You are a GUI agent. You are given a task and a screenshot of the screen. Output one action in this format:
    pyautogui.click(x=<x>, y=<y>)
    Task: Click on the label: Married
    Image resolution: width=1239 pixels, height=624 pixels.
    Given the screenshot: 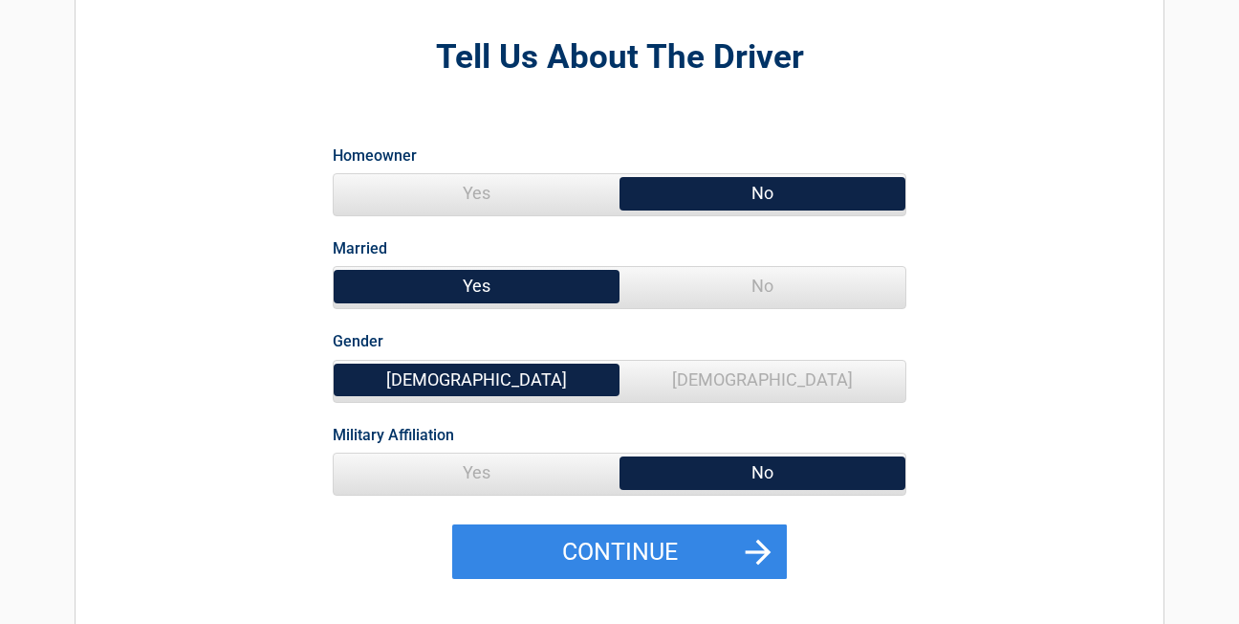 What is the action you would take?
    pyautogui.click(x=360, y=248)
    